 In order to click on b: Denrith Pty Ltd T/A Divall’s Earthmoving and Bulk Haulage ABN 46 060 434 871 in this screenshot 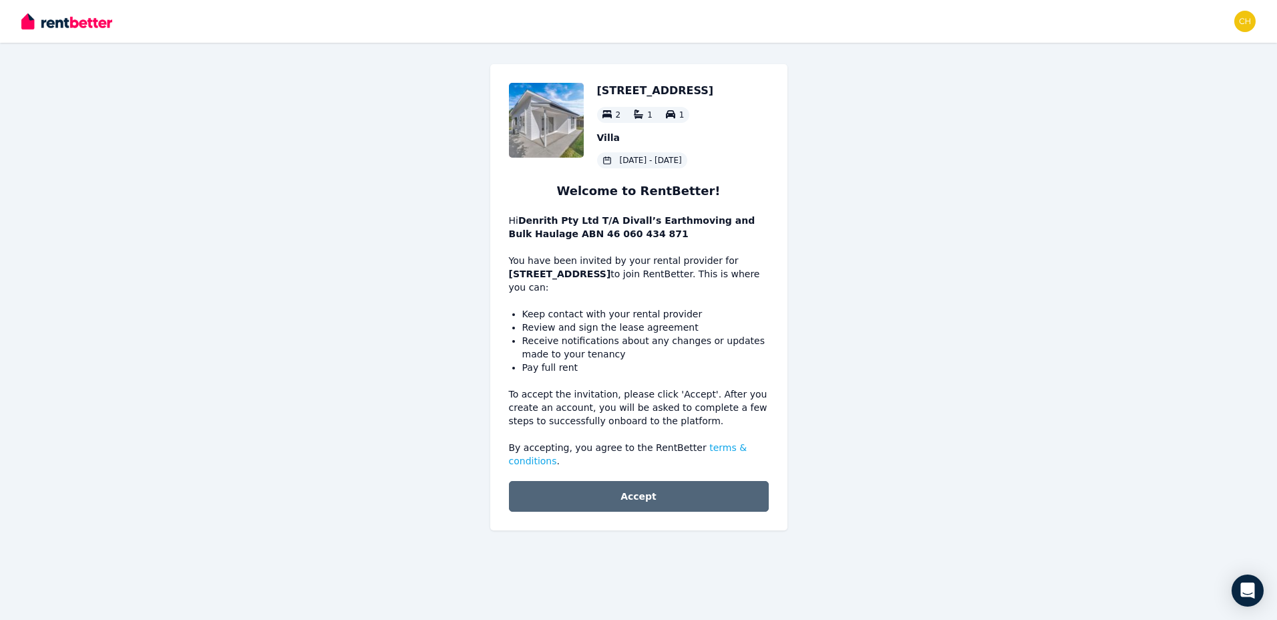, I will do `click(632, 227)`.